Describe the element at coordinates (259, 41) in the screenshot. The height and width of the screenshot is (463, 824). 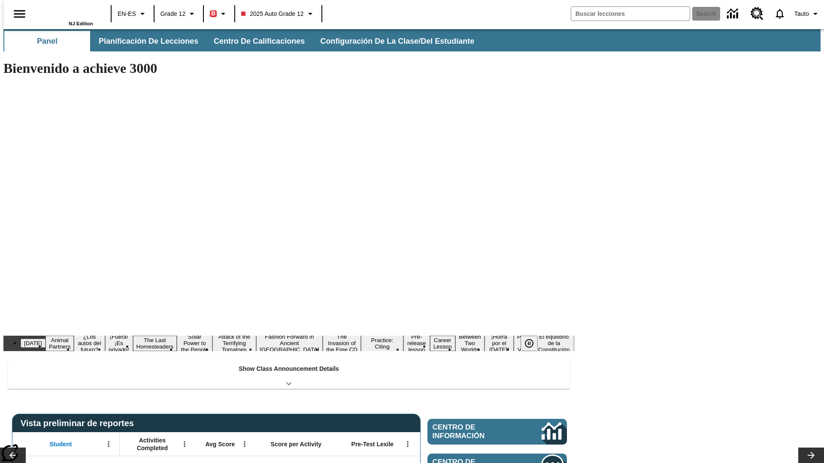
I see `span: Centro de calificaciones` at that location.